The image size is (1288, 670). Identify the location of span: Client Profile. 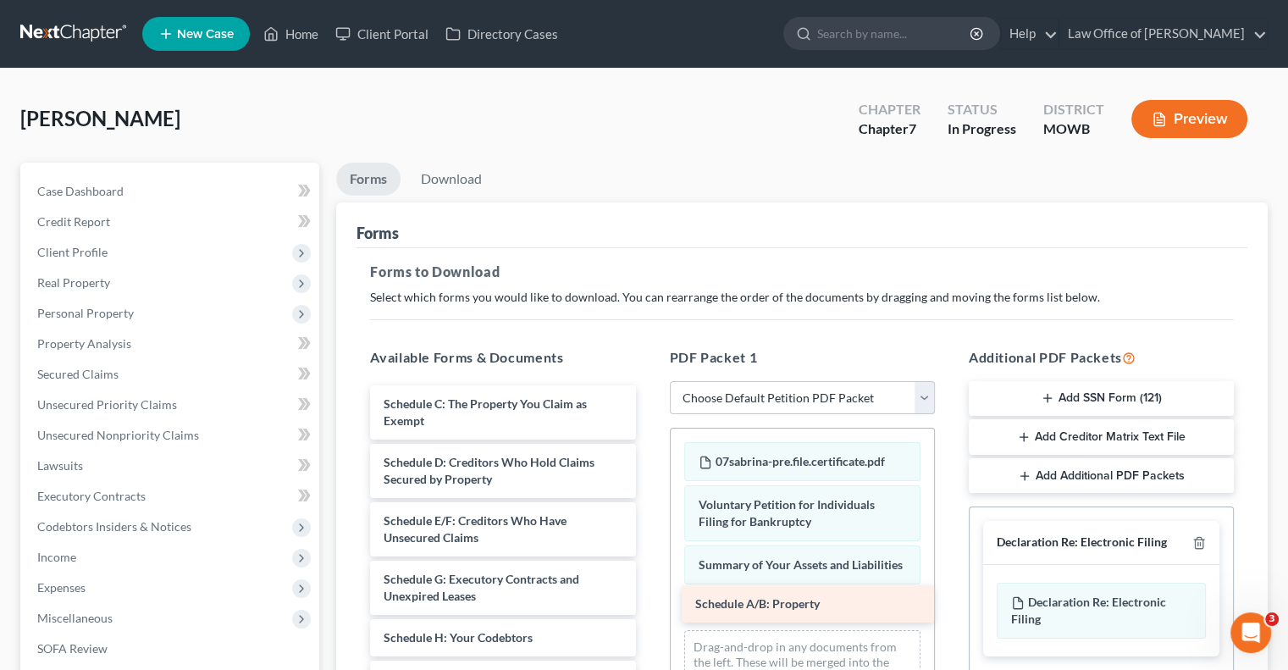
(72, 252).